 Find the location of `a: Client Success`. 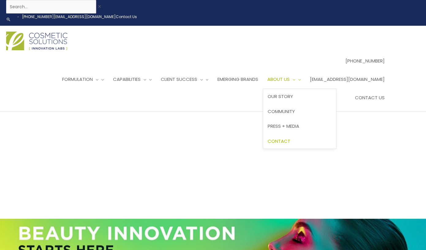

a: Client Success is located at coordinates (184, 79).